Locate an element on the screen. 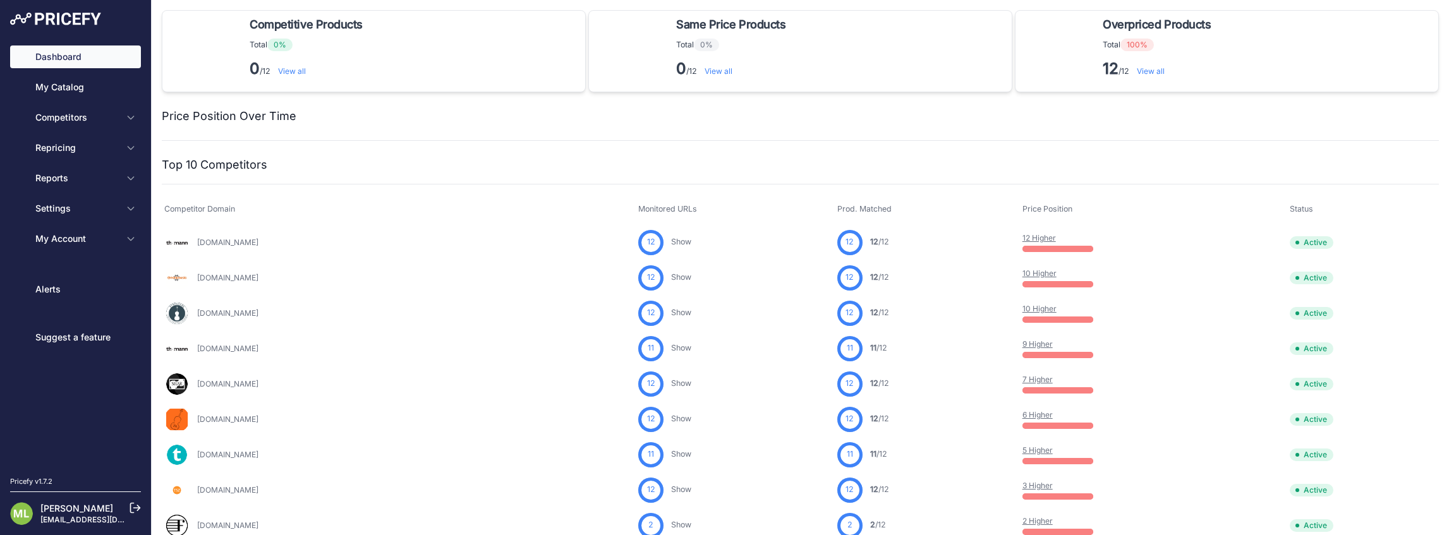 The image size is (1449, 535). a: 5 Higher is located at coordinates (1038, 450).